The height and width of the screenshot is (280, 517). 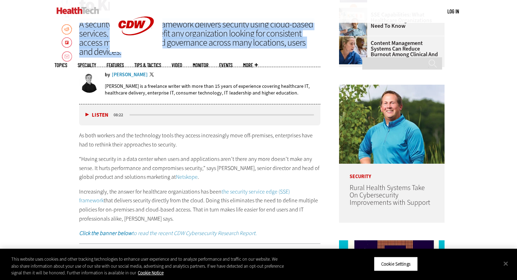 What do you see at coordinates (151, 273) in the screenshot?
I see `a: More information about your privacy` at bounding box center [151, 273].